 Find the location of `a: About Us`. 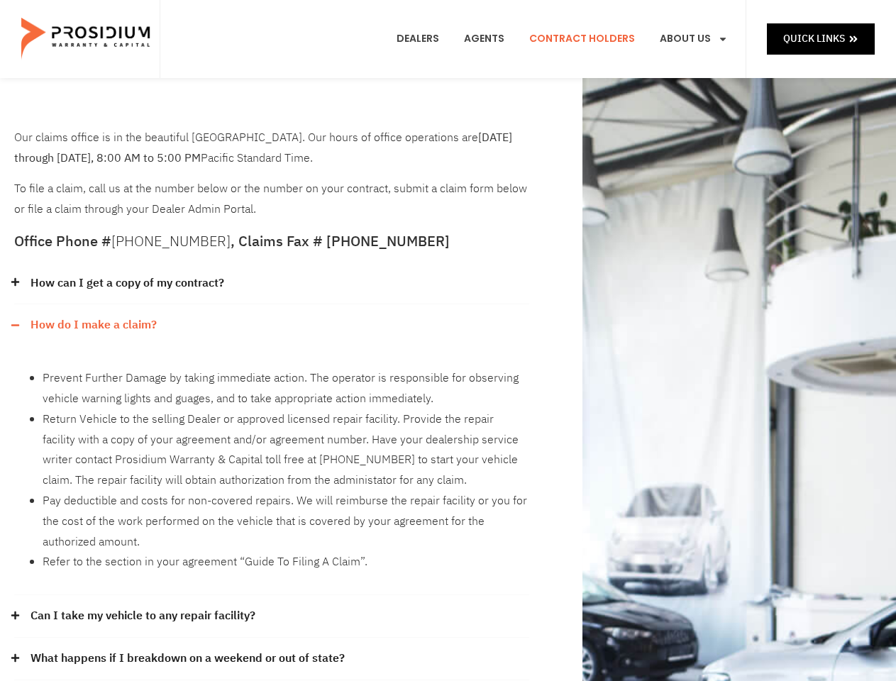

a: About Us is located at coordinates (694, 39).